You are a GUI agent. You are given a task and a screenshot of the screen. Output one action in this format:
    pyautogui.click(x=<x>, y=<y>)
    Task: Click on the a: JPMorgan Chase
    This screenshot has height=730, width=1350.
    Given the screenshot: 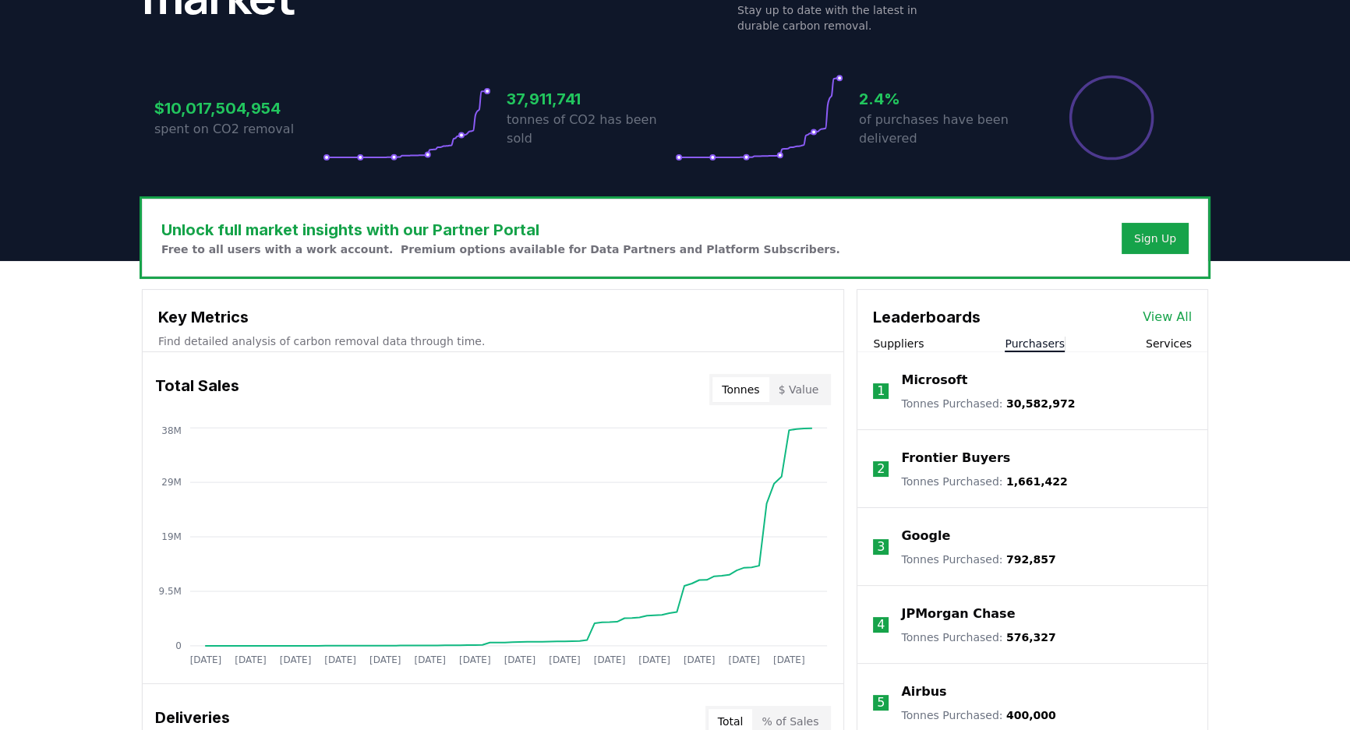 What is the action you would take?
    pyautogui.click(x=958, y=614)
    